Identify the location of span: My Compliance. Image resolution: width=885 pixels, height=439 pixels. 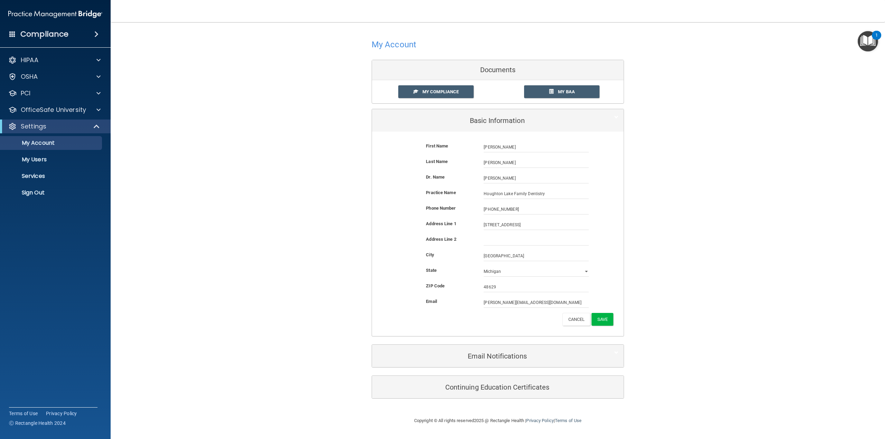
(440, 92).